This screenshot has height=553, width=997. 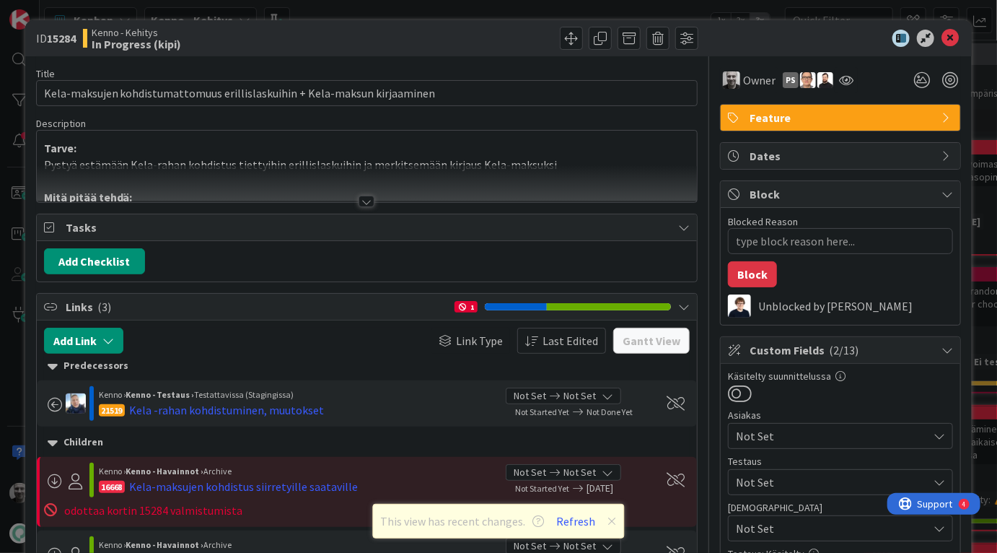 I want to click on div: 21519, so click(x=112, y=410).